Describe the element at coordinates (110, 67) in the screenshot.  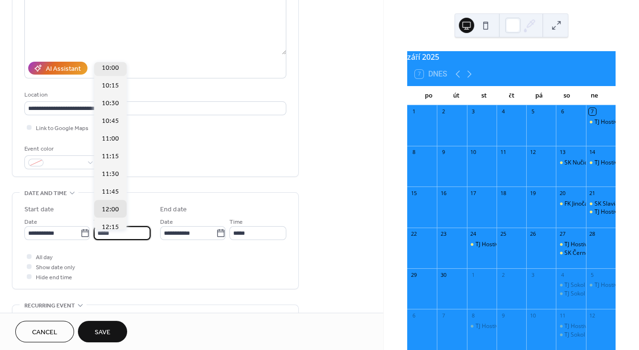
I see `span: 10:00` at that location.